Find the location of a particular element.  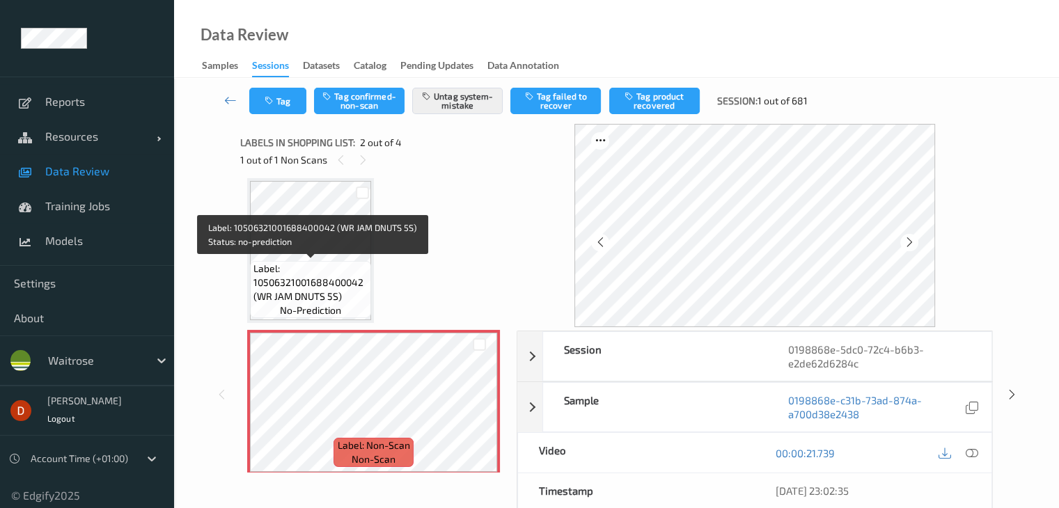

div: Sessions is located at coordinates (270, 68).